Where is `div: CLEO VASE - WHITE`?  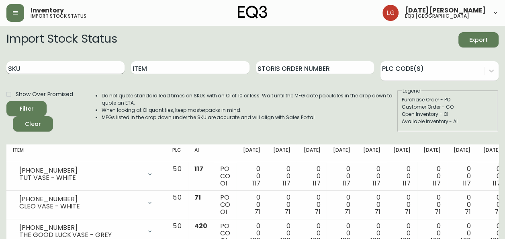 div: CLEO VASE - WHITE is located at coordinates (80, 206).